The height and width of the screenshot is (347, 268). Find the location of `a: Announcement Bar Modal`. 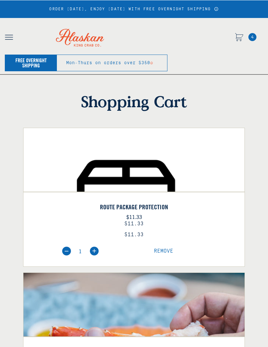

a: Announcement Bar Modal is located at coordinates (216, 9).